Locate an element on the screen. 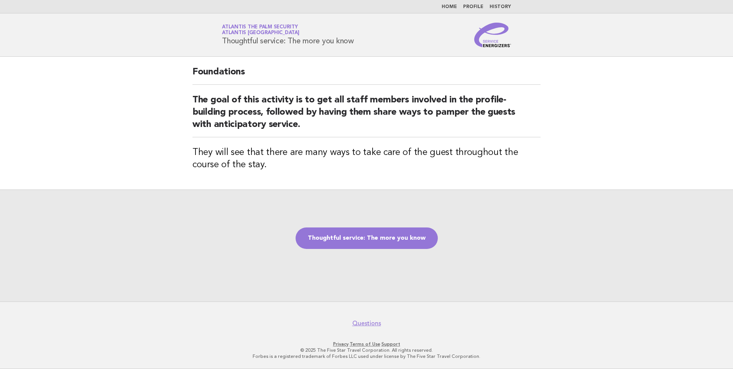  a: Terms of Use is located at coordinates (365, 344).